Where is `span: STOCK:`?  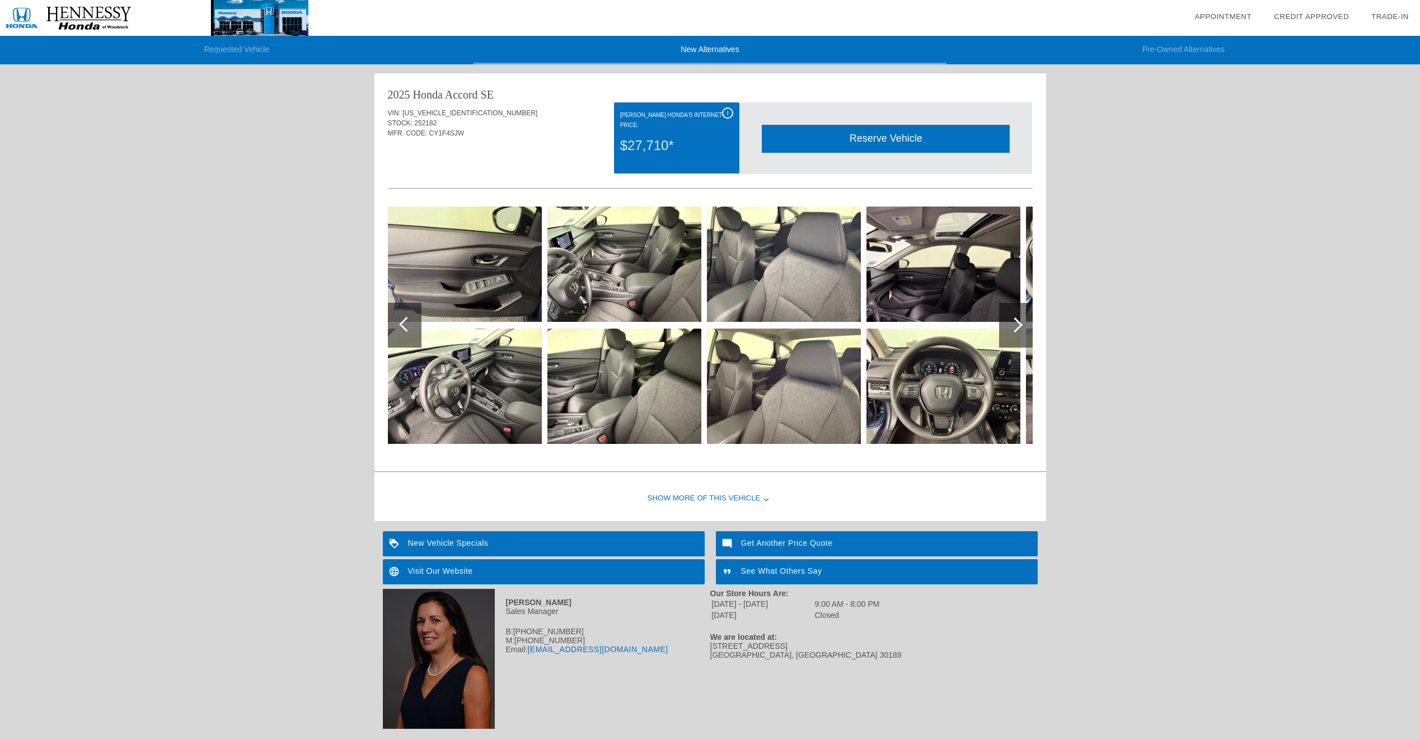 span: STOCK: is located at coordinates (400, 123).